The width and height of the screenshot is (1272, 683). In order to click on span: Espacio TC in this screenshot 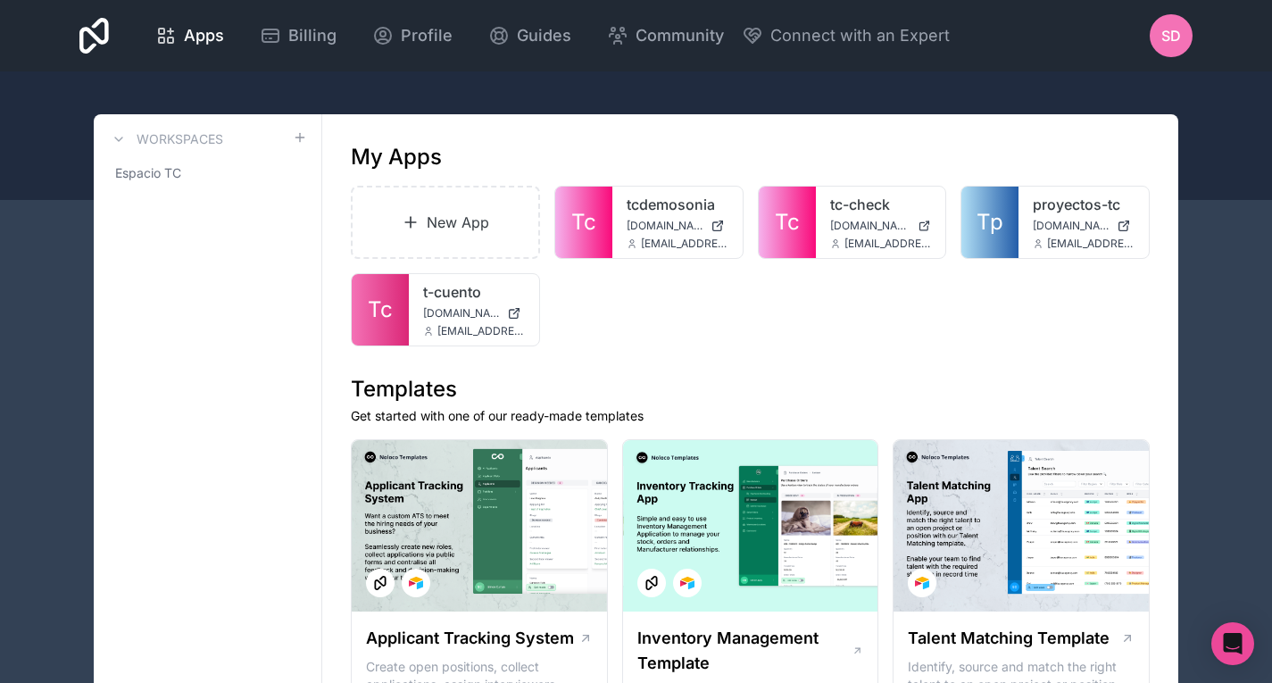, I will do `click(148, 173)`.